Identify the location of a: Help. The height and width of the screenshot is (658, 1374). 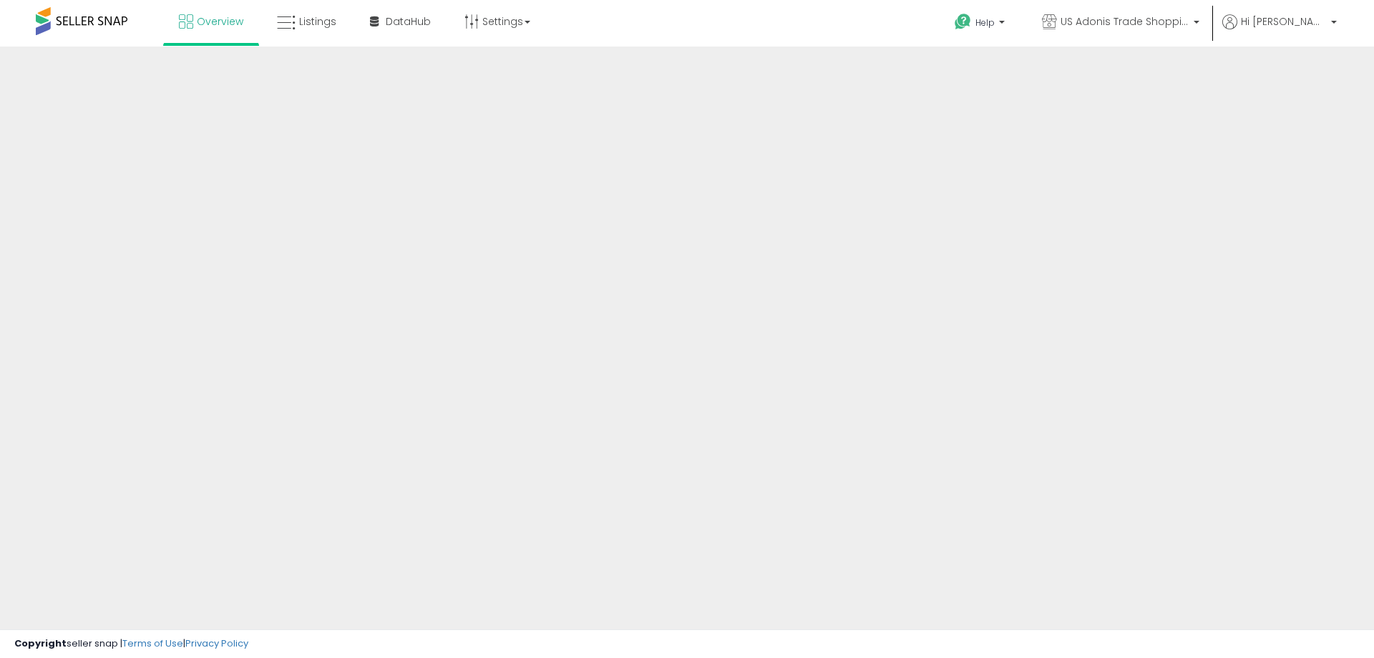
(981, 24).